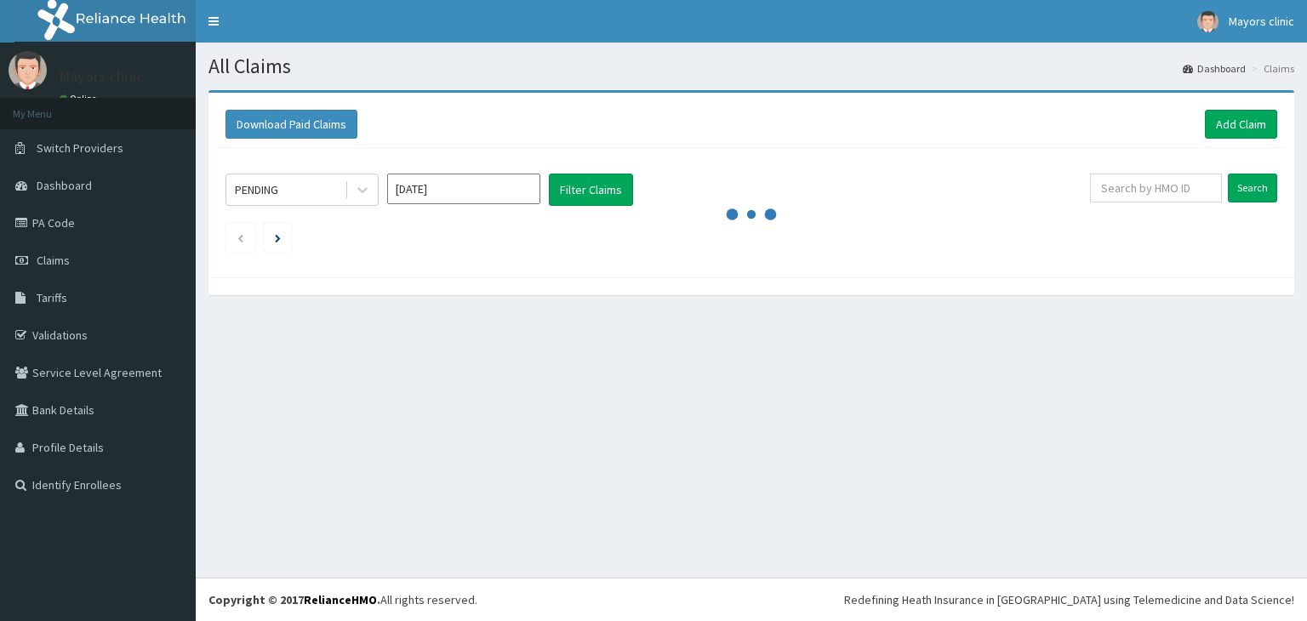 This screenshot has height=621, width=1307. I want to click on span: Switch Providers, so click(80, 148).